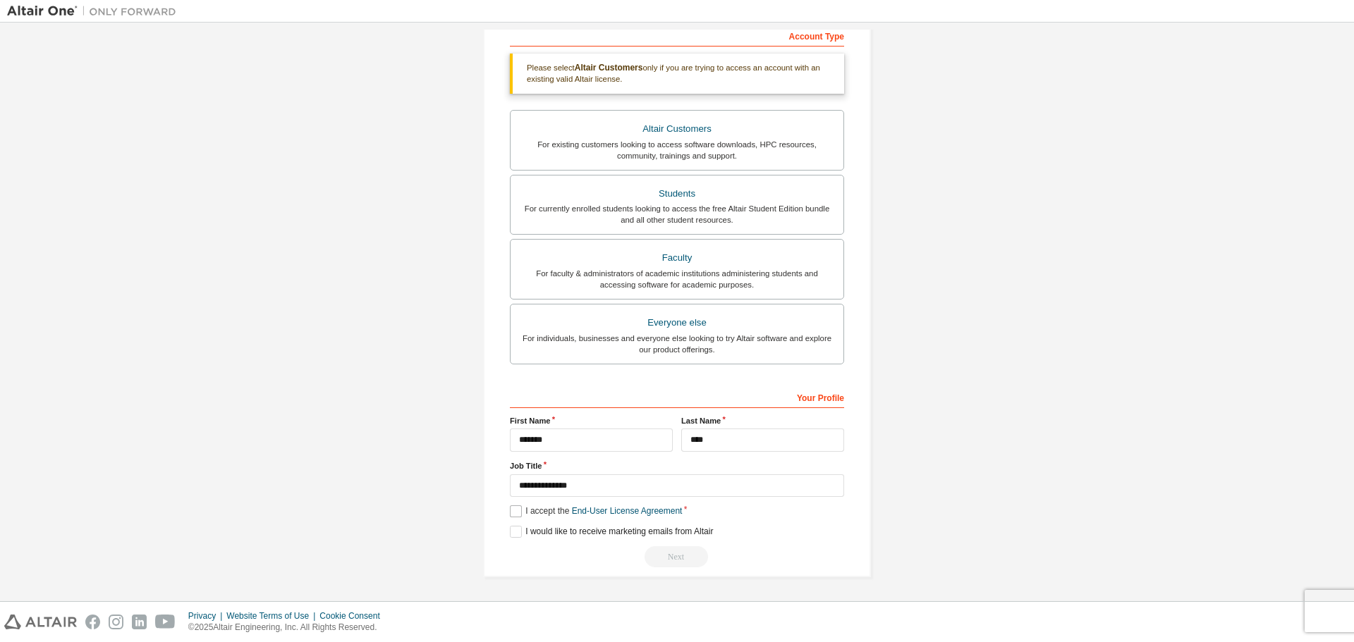 The image size is (1354, 642). I want to click on div: Altair Customers, so click(677, 129).